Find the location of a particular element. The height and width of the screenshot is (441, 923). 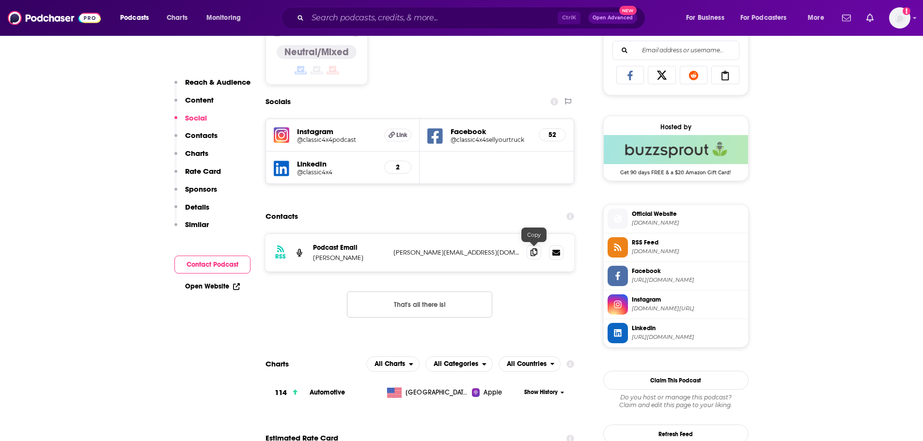

p: Sponsors is located at coordinates (201, 189).